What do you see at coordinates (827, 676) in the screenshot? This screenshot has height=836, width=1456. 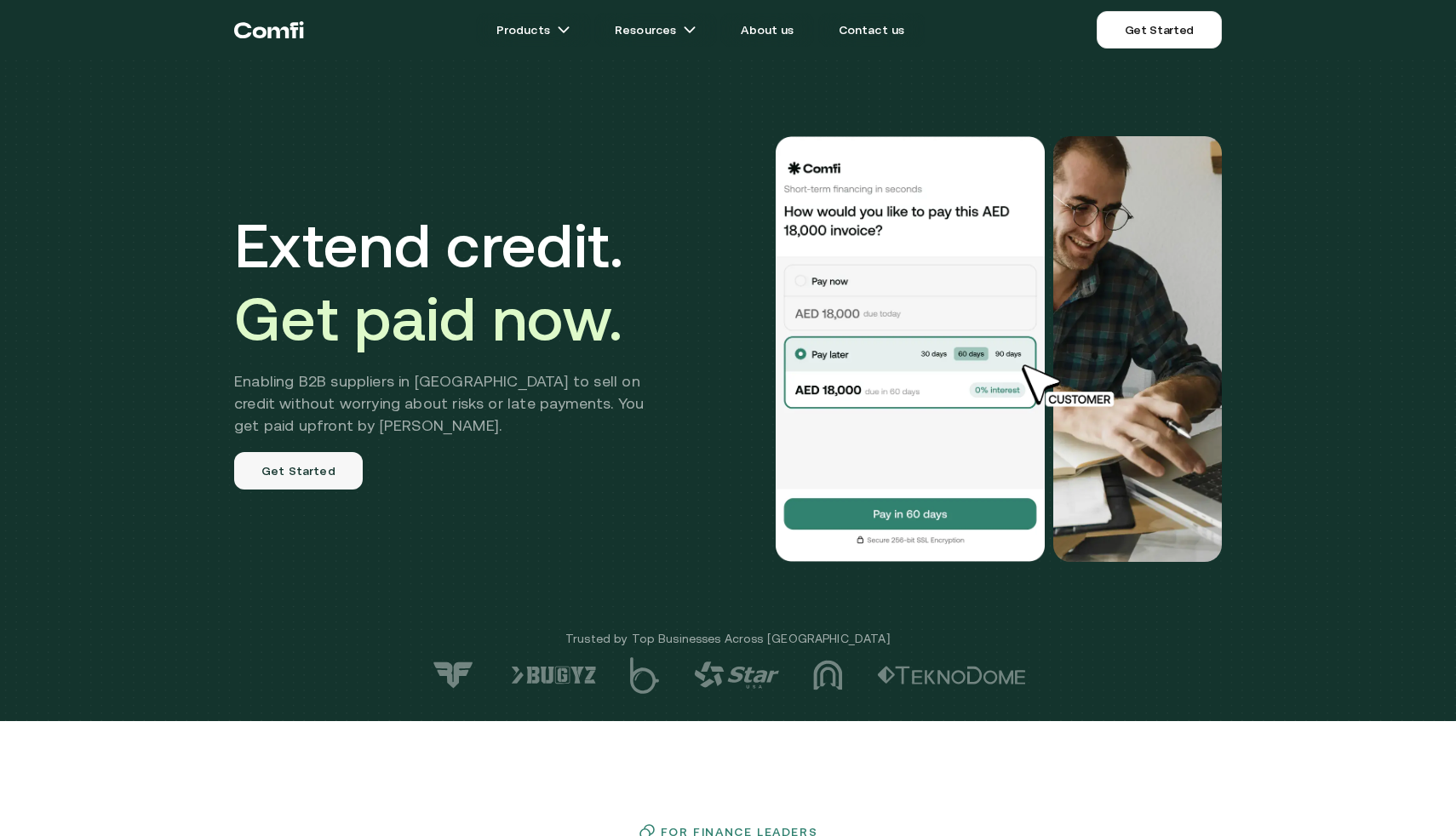 I see `img: logo-3` at bounding box center [827, 676].